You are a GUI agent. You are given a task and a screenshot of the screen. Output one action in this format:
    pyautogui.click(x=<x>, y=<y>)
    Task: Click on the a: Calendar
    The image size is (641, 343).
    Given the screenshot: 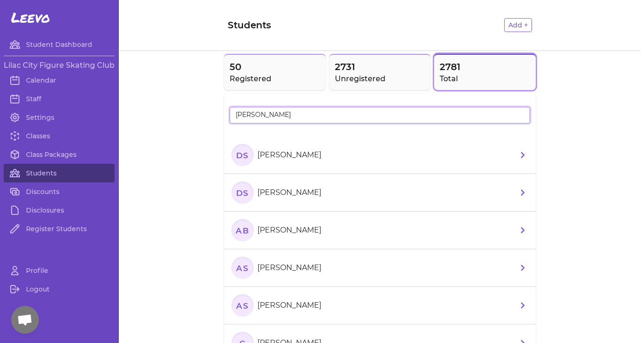 What is the action you would take?
    pyautogui.click(x=59, y=80)
    